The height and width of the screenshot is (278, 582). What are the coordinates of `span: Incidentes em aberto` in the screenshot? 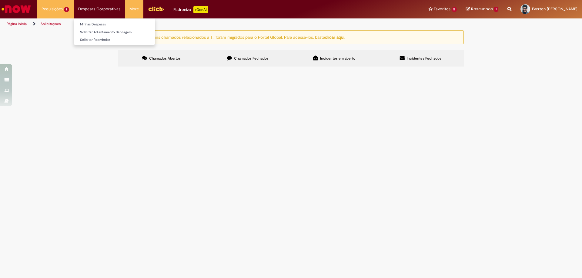 It's located at (337, 58).